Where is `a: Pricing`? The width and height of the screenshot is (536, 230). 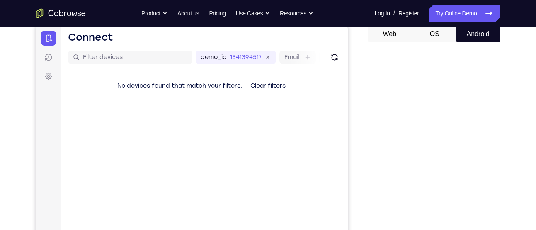
a: Pricing is located at coordinates (217, 13).